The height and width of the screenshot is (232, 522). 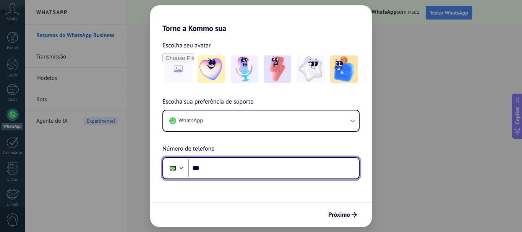 What do you see at coordinates (211, 69) in the screenshot?
I see `img: -1.jpeg` at bounding box center [211, 69].